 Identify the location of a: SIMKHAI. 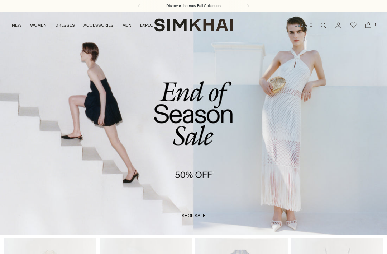
(194, 25).